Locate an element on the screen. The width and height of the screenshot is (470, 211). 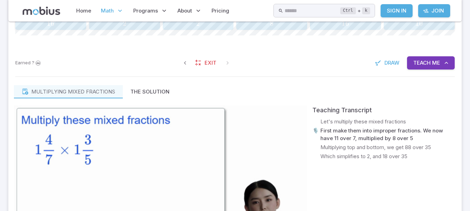
span: Earned is located at coordinates (23, 63).